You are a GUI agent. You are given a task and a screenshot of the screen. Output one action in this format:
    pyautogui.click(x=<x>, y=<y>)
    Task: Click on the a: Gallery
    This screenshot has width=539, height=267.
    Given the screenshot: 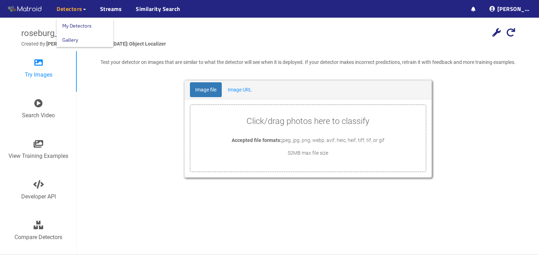 What is the action you would take?
    pyautogui.click(x=70, y=40)
    